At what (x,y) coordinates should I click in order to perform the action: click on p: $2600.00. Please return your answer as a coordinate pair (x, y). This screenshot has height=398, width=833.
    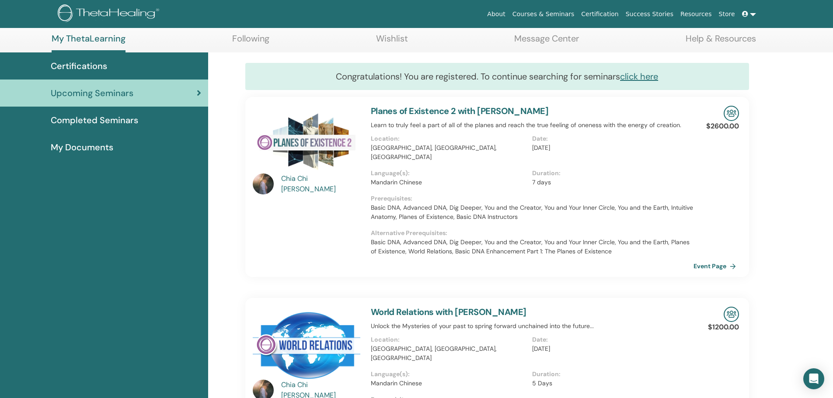
    Looking at the image, I should click on (722, 126).